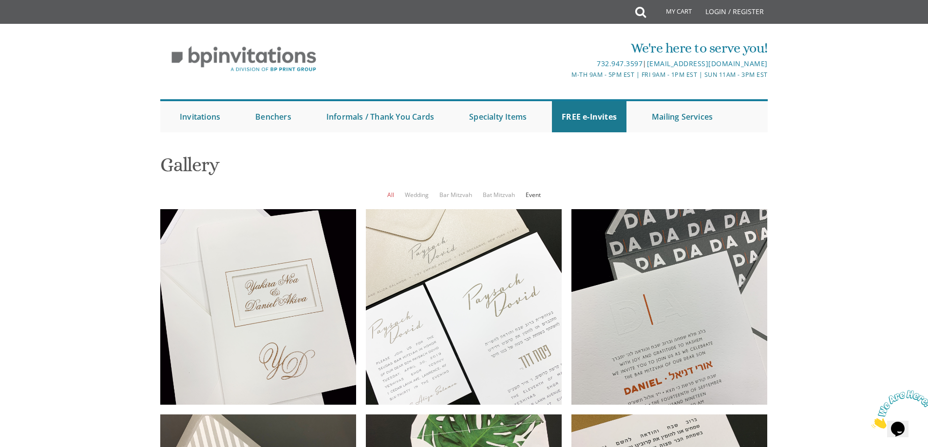 The width and height of the screenshot is (928, 447). Describe the element at coordinates (200, 117) in the screenshot. I see `a: Invitations` at that location.